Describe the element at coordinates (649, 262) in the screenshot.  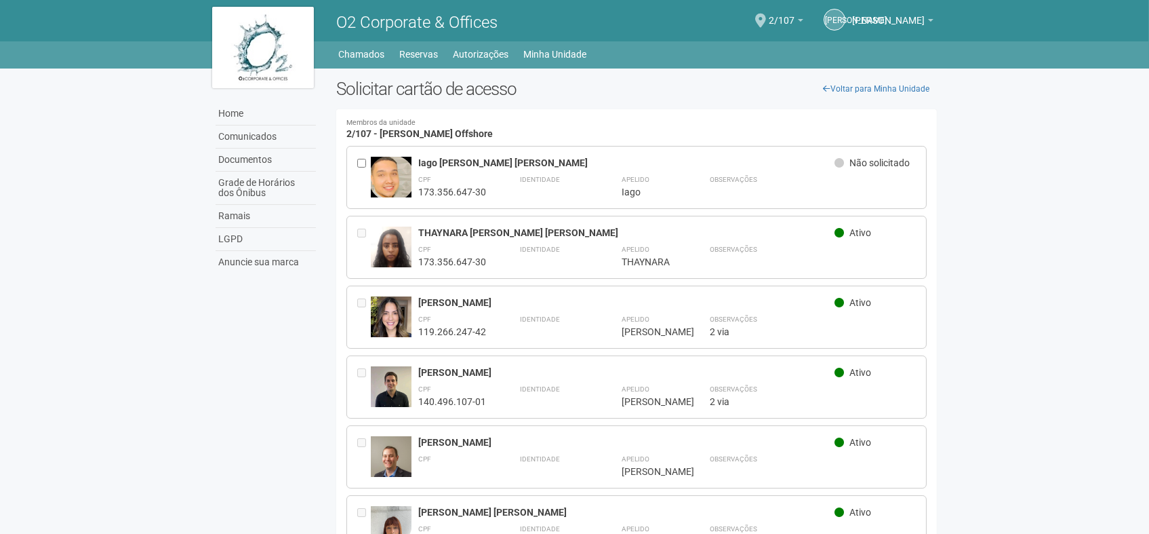
I see `div: THAYNARA` at that location.